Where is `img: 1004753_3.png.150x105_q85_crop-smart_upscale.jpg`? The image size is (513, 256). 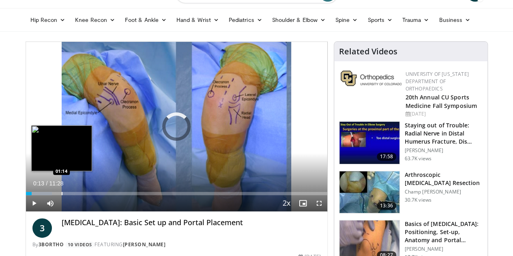 img: 1004753_3.png.150x105_q85_crop-smart_upscale.jpg is located at coordinates (369, 192).